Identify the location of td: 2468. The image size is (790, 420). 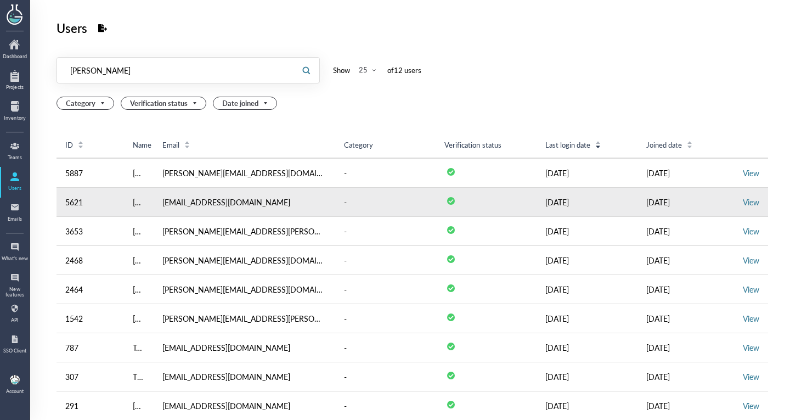
(90, 260).